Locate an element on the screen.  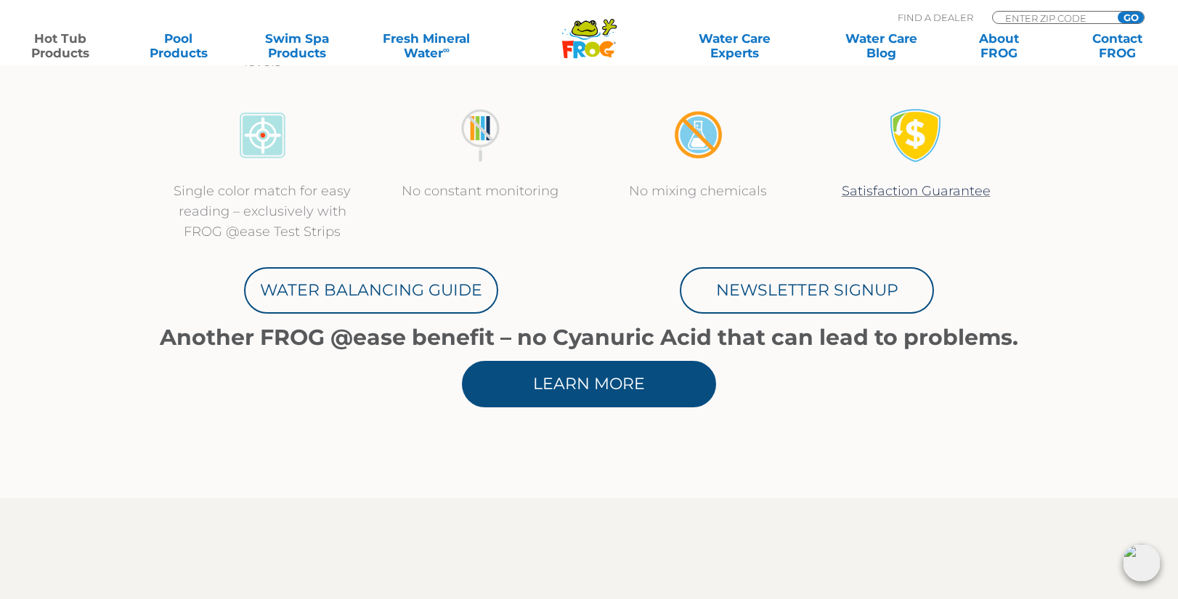
img: openIcon is located at coordinates (1142, 563).